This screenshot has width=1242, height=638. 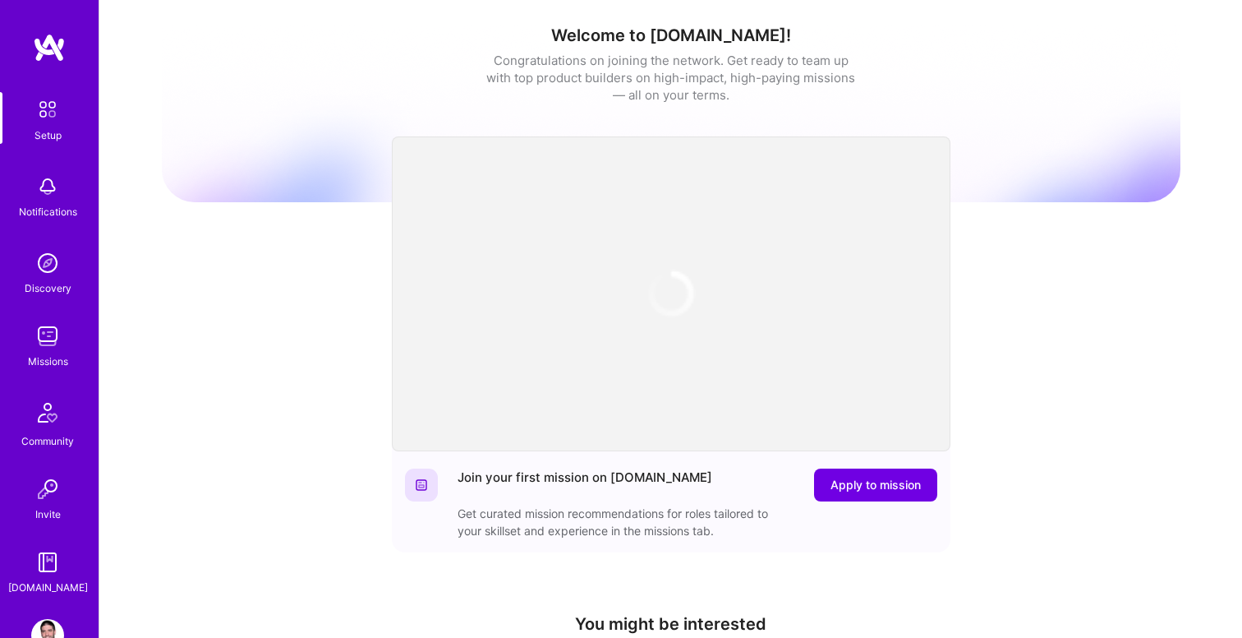 I want to click on div: Setup, so click(x=48, y=135).